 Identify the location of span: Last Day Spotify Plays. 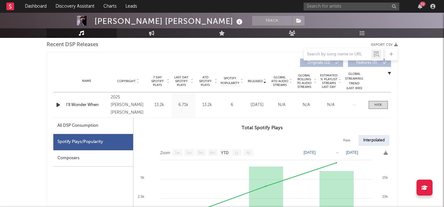
(181, 81).